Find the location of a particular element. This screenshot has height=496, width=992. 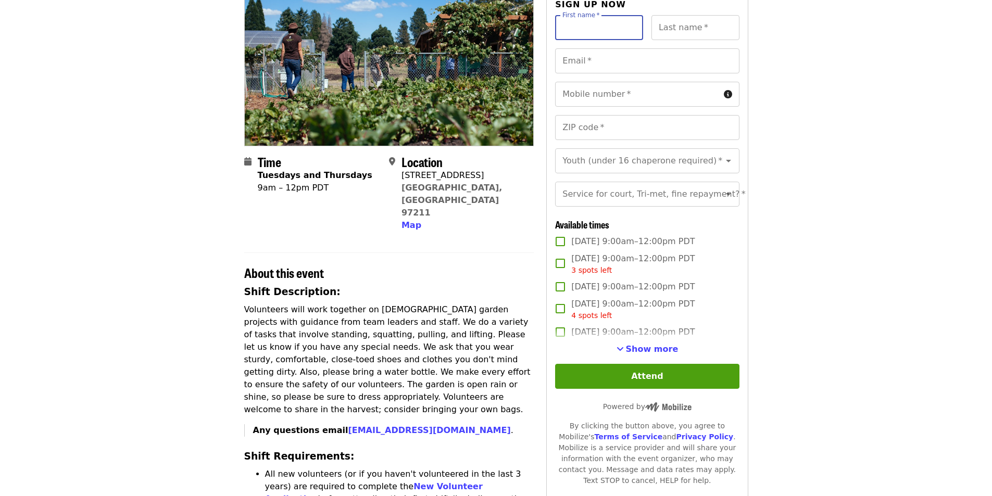

strong: Tuesdays and Thursdays is located at coordinates (315, 175).